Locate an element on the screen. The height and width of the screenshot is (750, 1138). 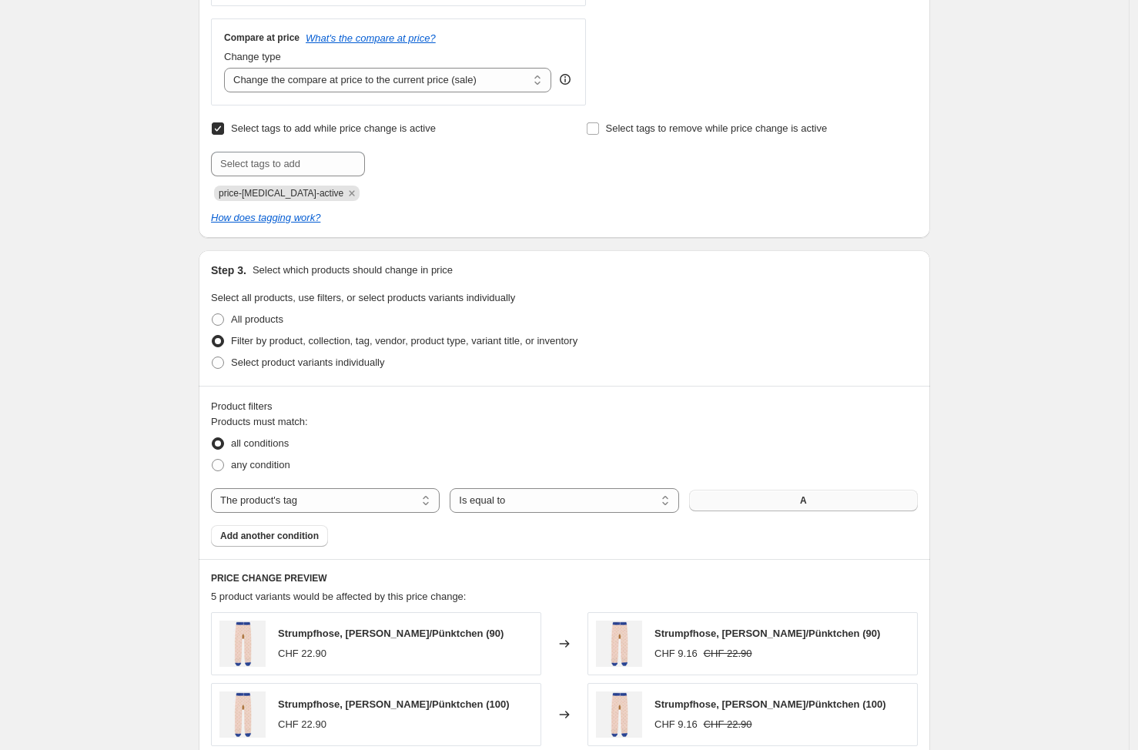
span: A is located at coordinates (803, 500).